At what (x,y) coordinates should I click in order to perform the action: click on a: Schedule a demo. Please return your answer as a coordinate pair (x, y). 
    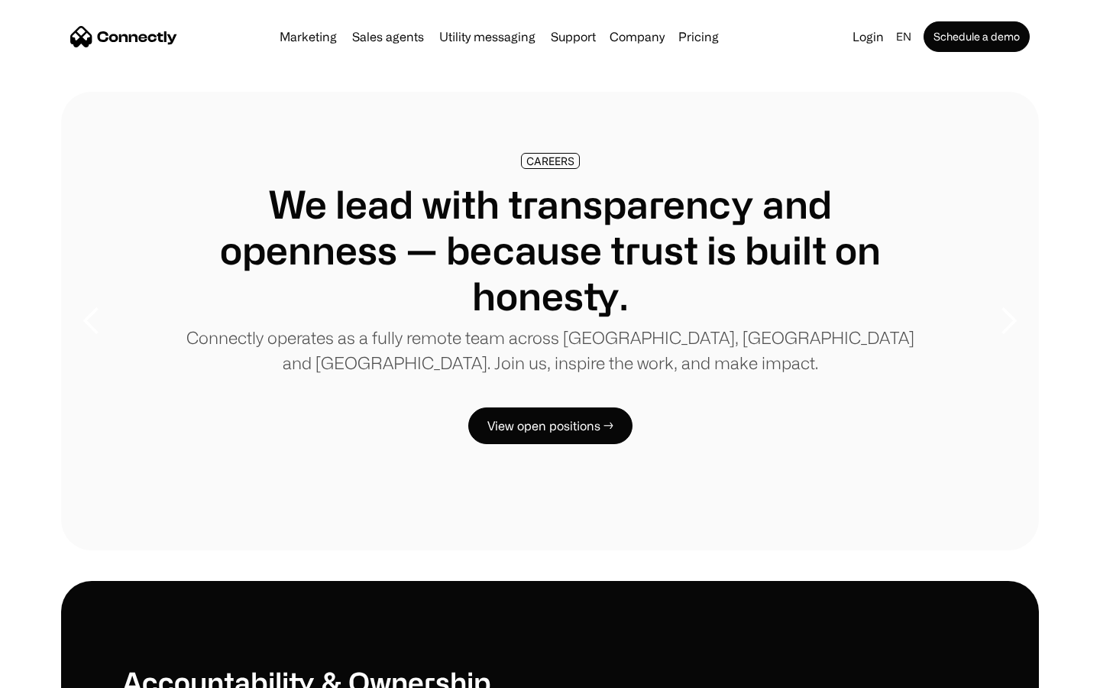
    Looking at the image, I should click on (976, 37).